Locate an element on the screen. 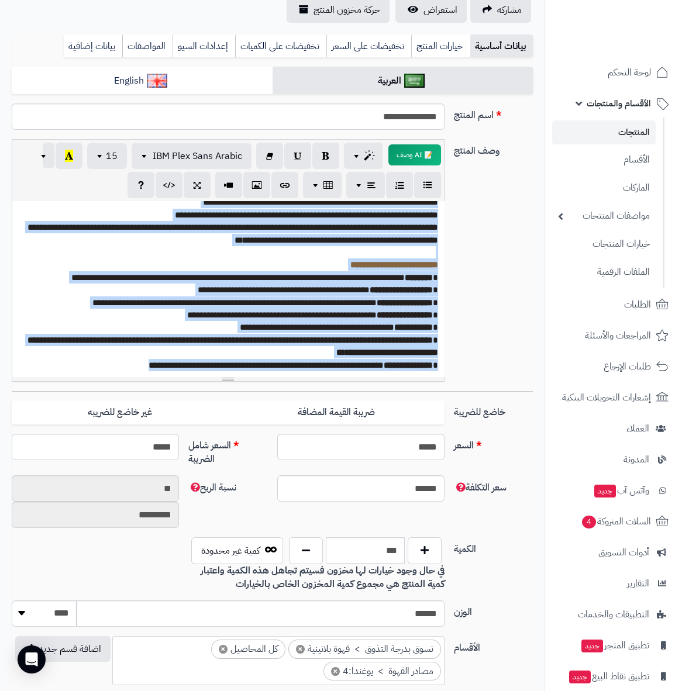 This screenshot has width=682, height=691. span: تطبيق نقاط البيع is located at coordinates (608, 677).